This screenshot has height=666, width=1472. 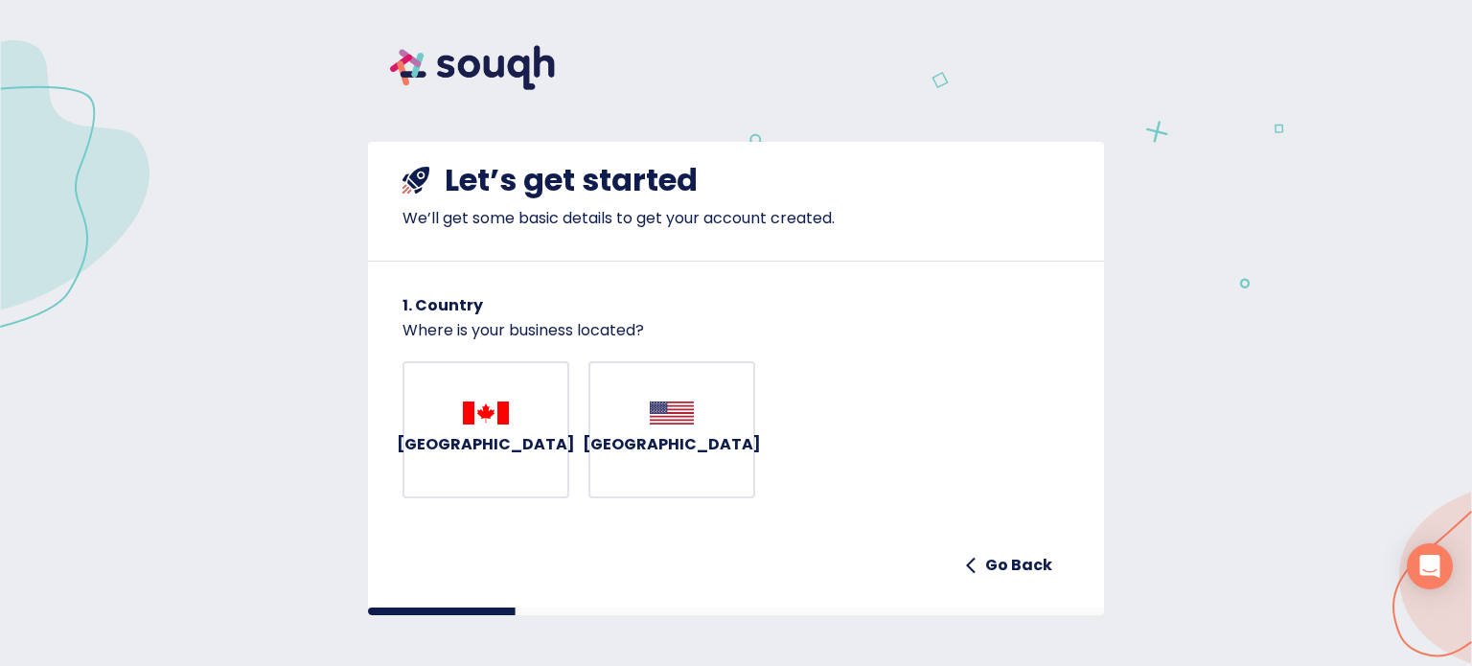 What do you see at coordinates (1430, 566) in the screenshot?
I see `div: Open Intercom Messenger` at bounding box center [1430, 566].